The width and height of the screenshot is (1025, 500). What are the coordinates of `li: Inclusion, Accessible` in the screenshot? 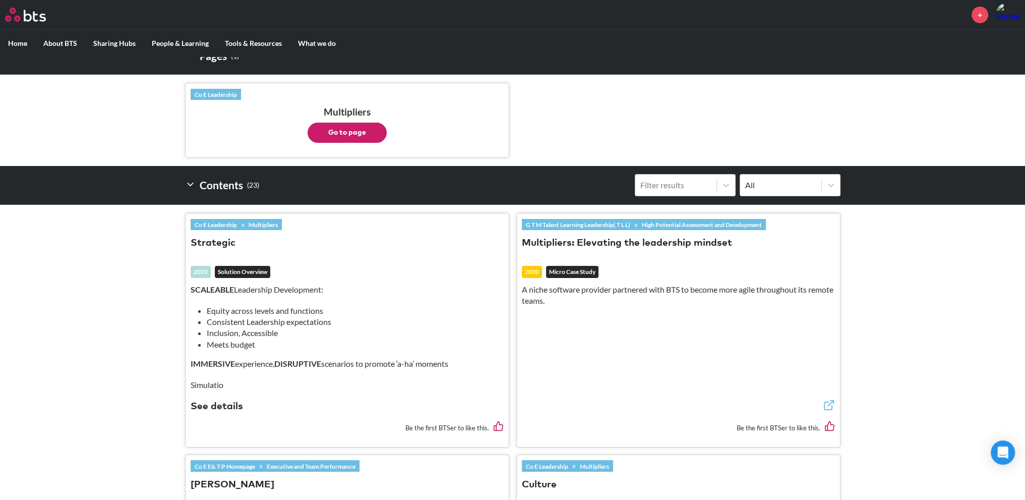 It's located at (351, 333).